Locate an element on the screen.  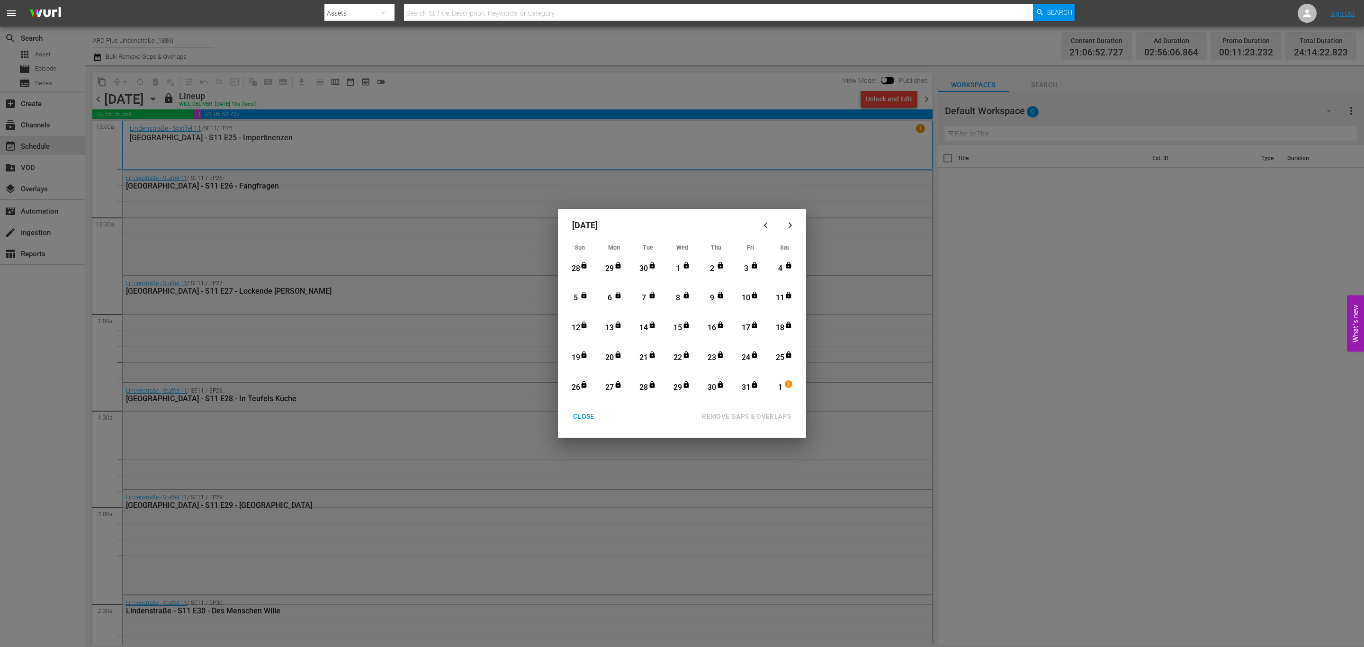
div: 7 is located at coordinates (643, 298).